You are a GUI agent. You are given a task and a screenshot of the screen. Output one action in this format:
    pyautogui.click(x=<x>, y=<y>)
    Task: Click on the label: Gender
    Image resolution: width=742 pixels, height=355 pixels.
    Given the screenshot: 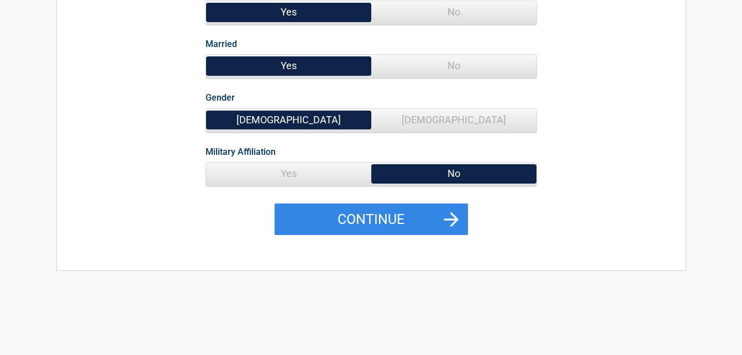 What is the action you would take?
    pyautogui.click(x=220, y=97)
    